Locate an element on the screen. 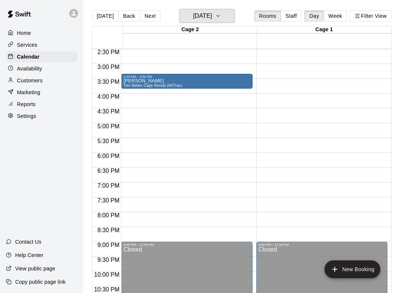 Image resolution: width=400 pixels, height=293 pixels. span: 3:30 PM is located at coordinates (109, 81).